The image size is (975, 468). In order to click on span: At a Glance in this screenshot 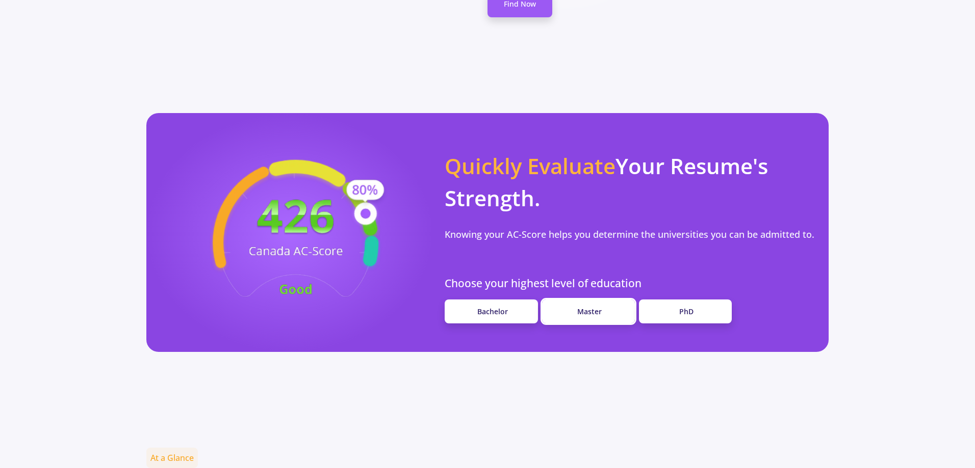, I will do `click(172, 458)`.